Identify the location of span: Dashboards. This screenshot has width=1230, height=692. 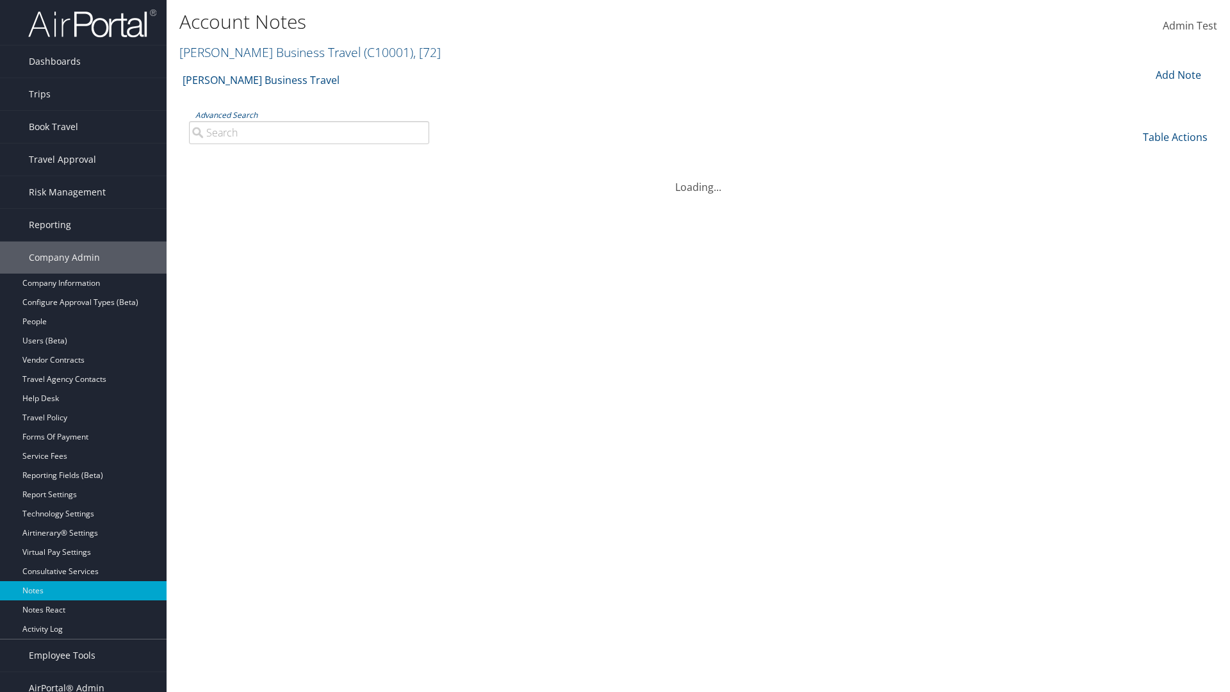
(54, 61).